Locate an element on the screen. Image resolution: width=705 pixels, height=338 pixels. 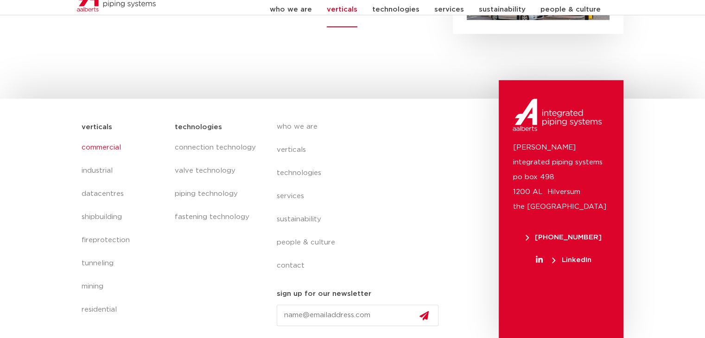
a: datacentres is located at coordinates (123, 194).